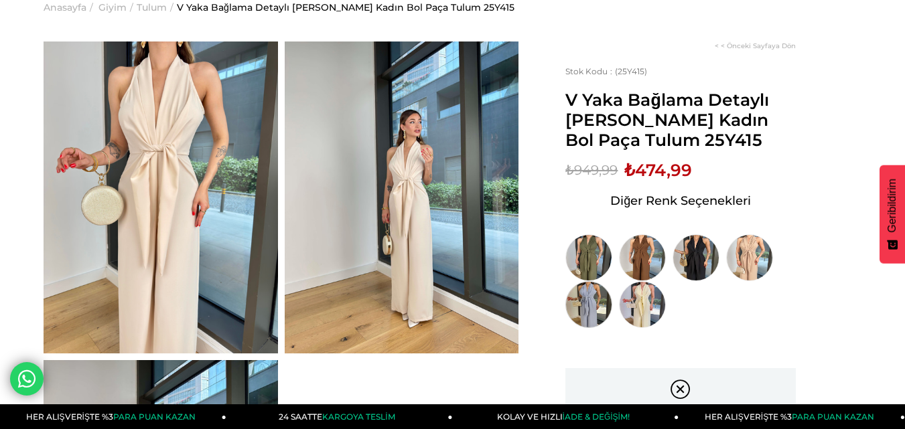 This screenshot has height=429, width=905. Describe the element at coordinates (340, 417) in the screenshot. I see `a: 24 SAATTEKARGOYA TESLİM` at that location.